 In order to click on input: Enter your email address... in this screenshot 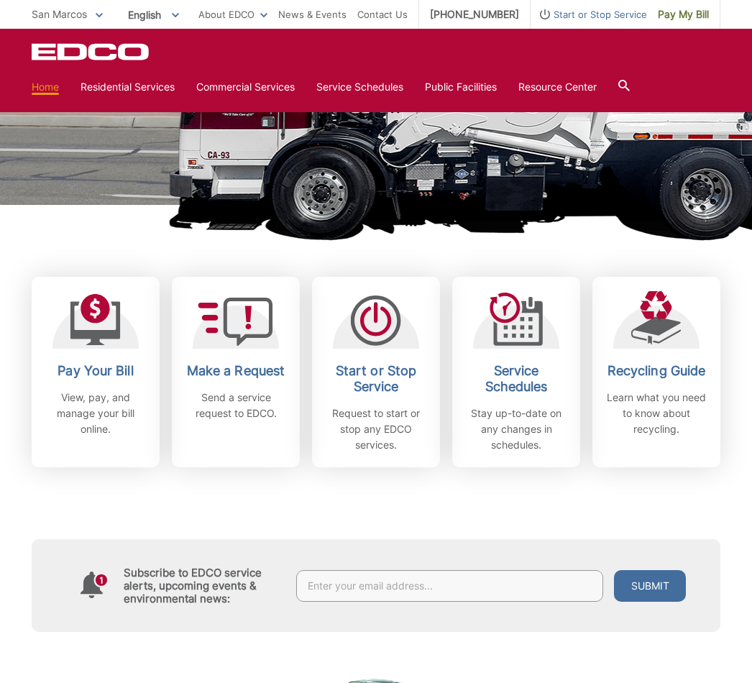, I will do `click(449, 586)`.